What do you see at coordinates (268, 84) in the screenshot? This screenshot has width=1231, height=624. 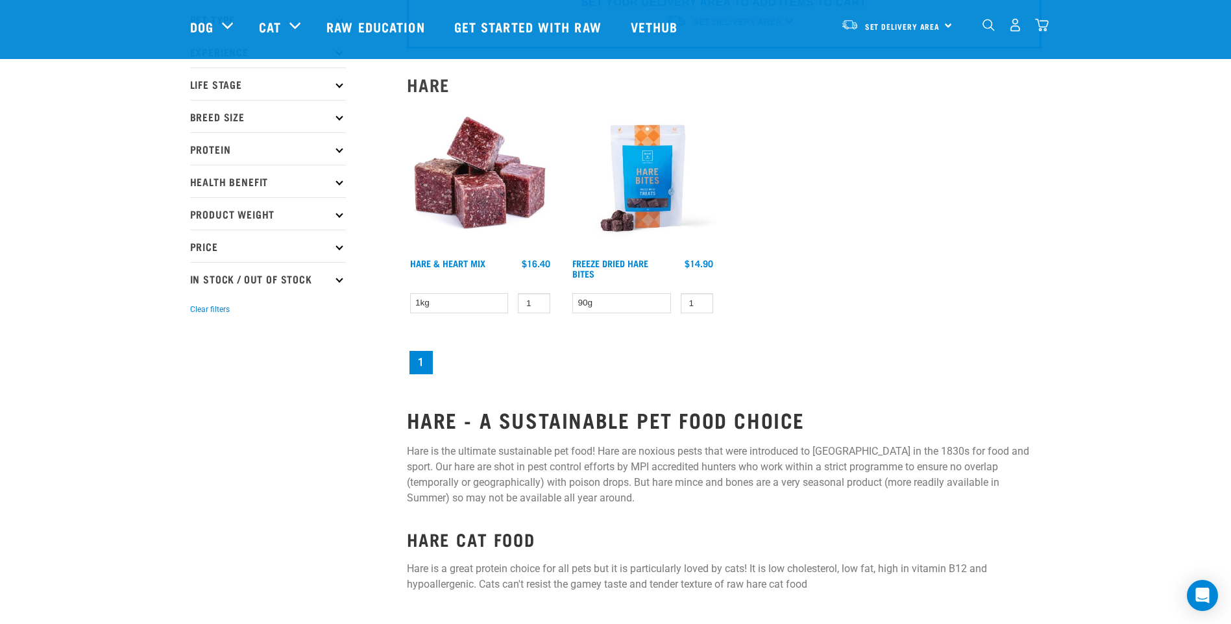 I see `p: Life Stage` at bounding box center [268, 84].